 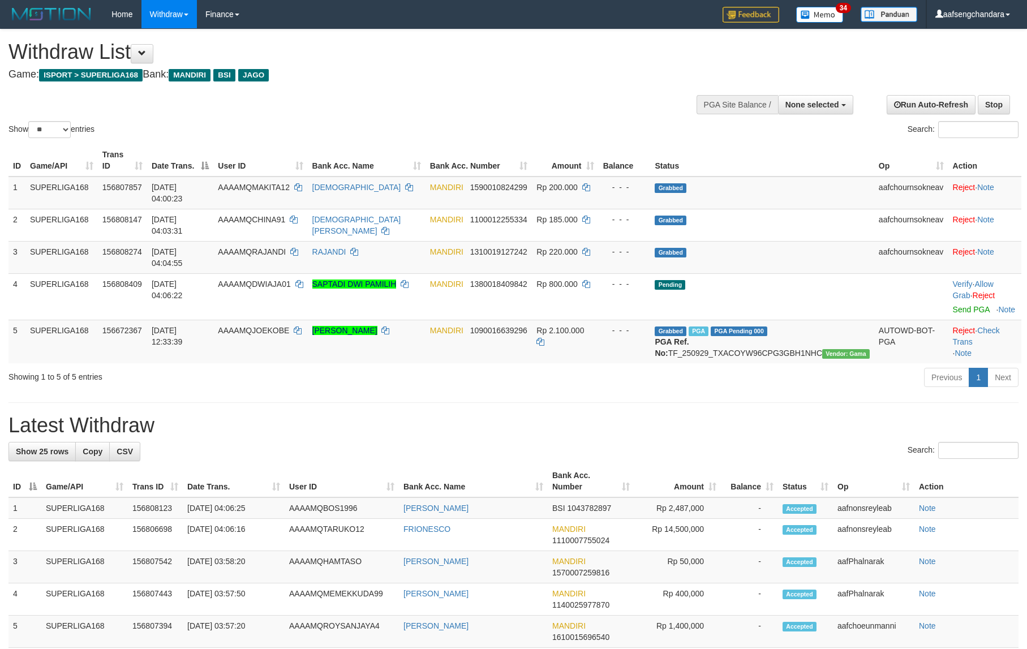 I want to click on span: Copy 1570007259816 to clipboard, so click(x=581, y=573).